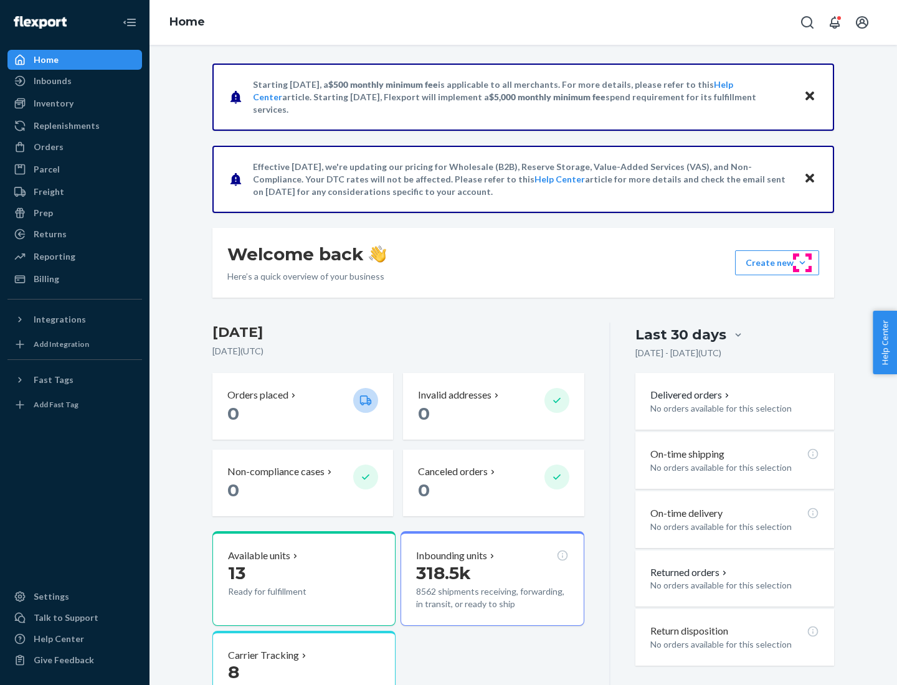 The width and height of the screenshot is (897, 685). I want to click on a: Inbounds, so click(75, 81).